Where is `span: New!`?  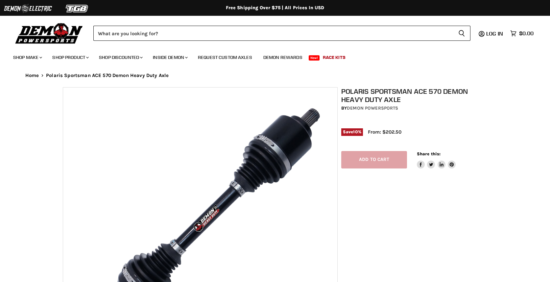
span: New! is located at coordinates (314, 58).